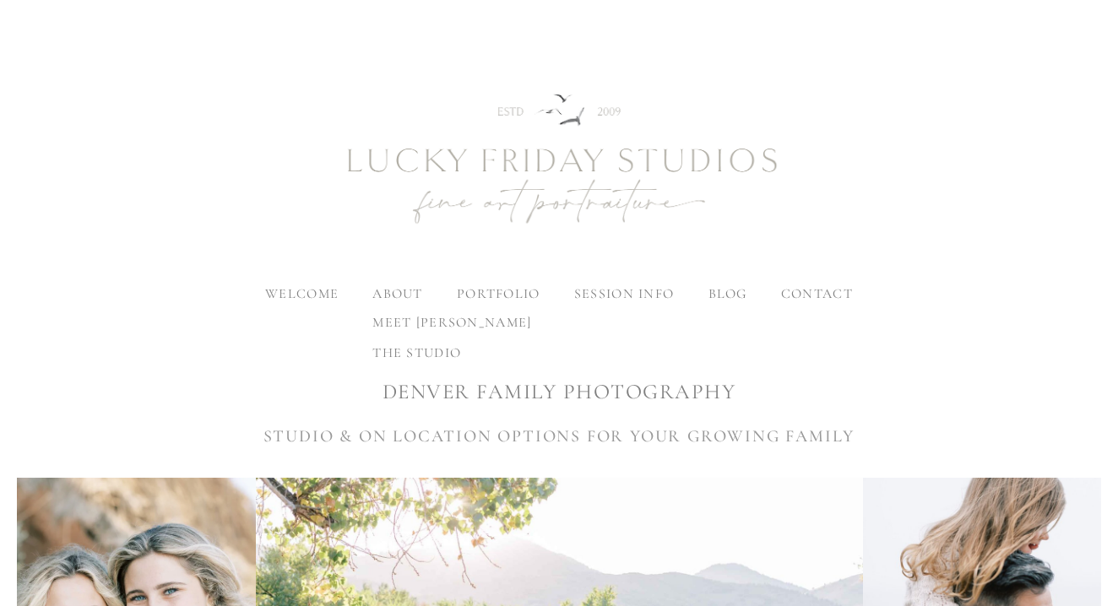 The height and width of the screenshot is (606, 1118). I want to click on a: welcome, so click(301, 294).